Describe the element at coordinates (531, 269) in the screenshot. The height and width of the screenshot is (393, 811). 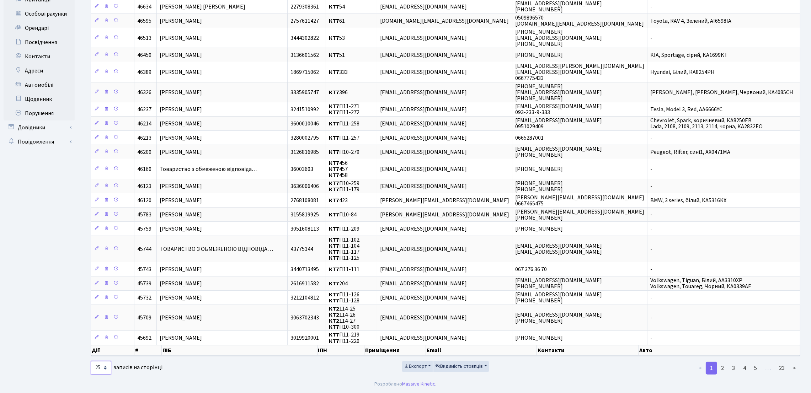
I see `span: 067 376 36 70` at that location.